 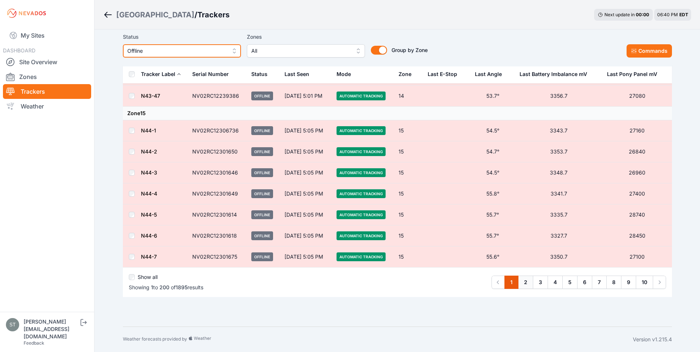 I want to click on div: Serial Number, so click(x=210, y=74).